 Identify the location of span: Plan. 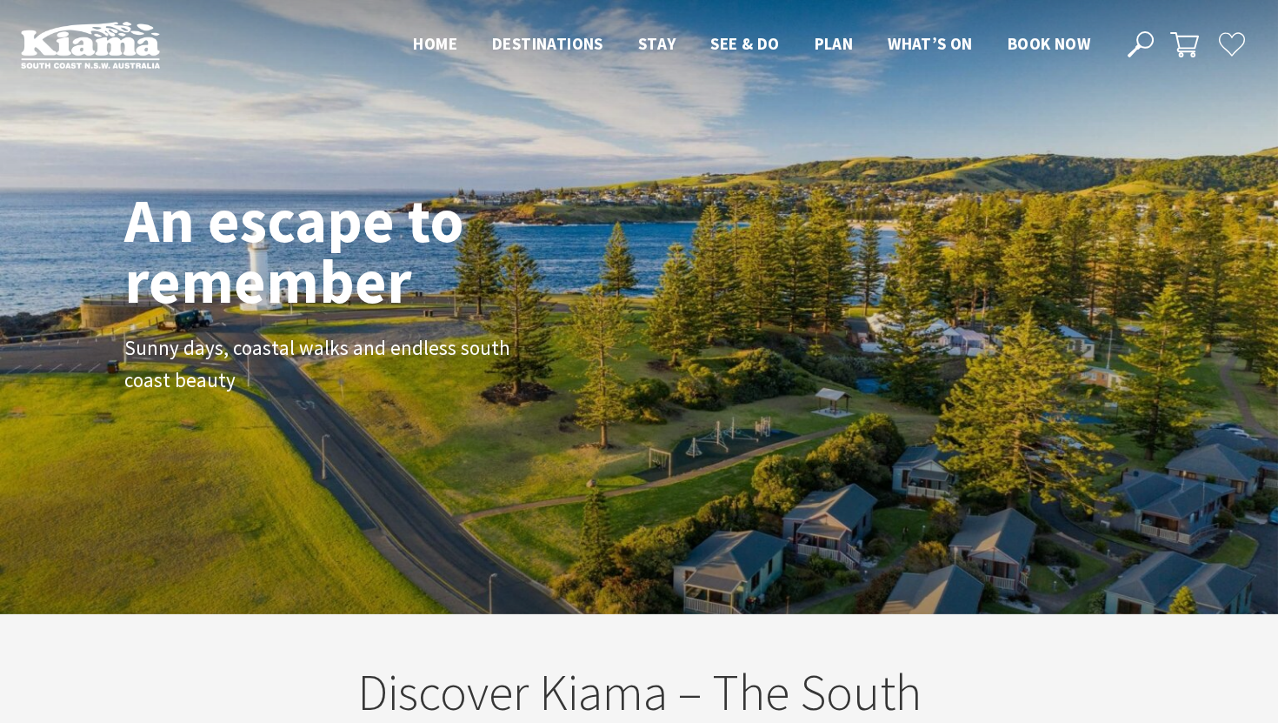
(834, 43).